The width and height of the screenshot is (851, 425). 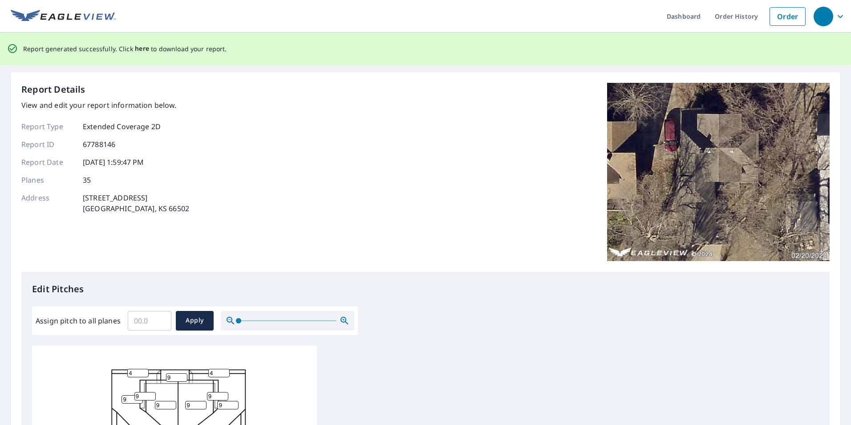 I want to click on a: Order, so click(x=787, y=16).